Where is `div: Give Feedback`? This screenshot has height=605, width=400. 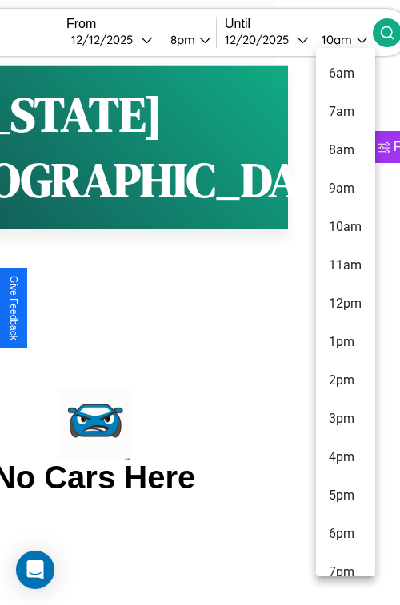
div: Give Feedback is located at coordinates (14, 308).